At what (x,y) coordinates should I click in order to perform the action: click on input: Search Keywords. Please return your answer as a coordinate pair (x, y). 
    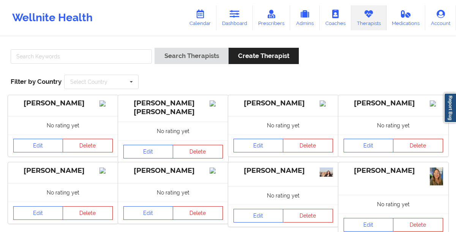
    Looking at the image, I should click on (81, 57).